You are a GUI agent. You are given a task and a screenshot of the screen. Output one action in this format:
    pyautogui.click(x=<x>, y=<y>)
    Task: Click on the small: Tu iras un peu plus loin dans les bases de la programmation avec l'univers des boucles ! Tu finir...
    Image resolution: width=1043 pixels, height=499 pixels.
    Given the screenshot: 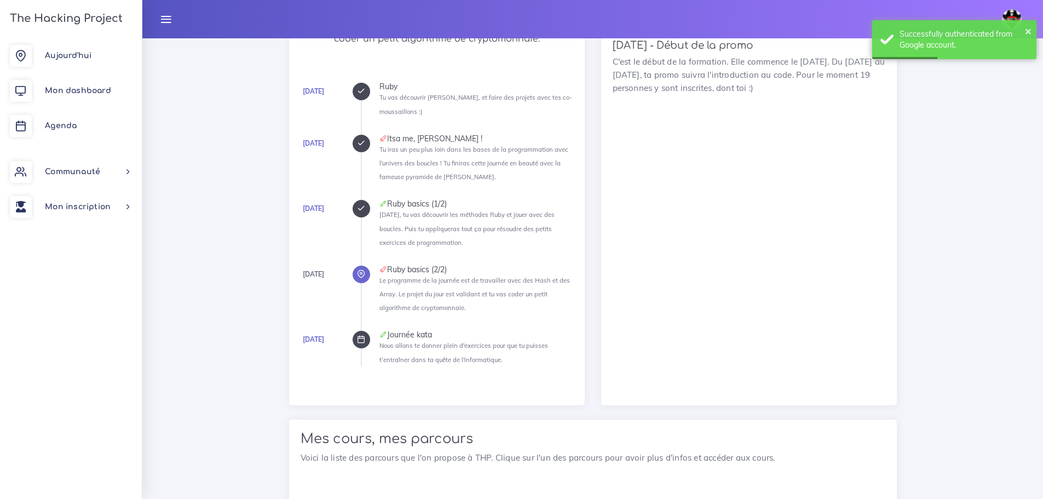 What is the action you would take?
    pyautogui.click(x=473, y=163)
    